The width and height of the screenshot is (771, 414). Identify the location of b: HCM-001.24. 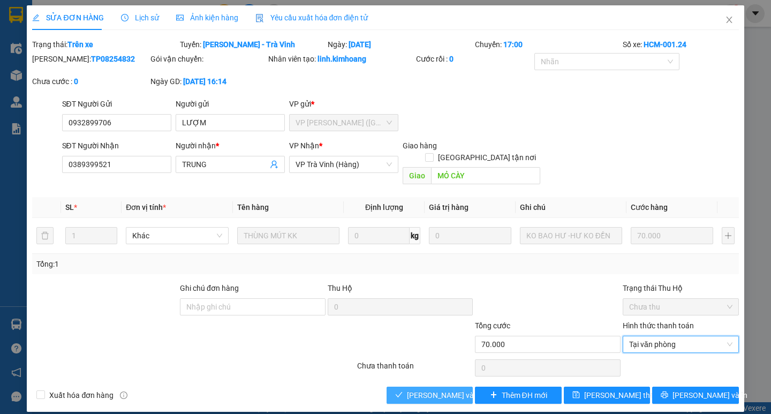
(665, 44).